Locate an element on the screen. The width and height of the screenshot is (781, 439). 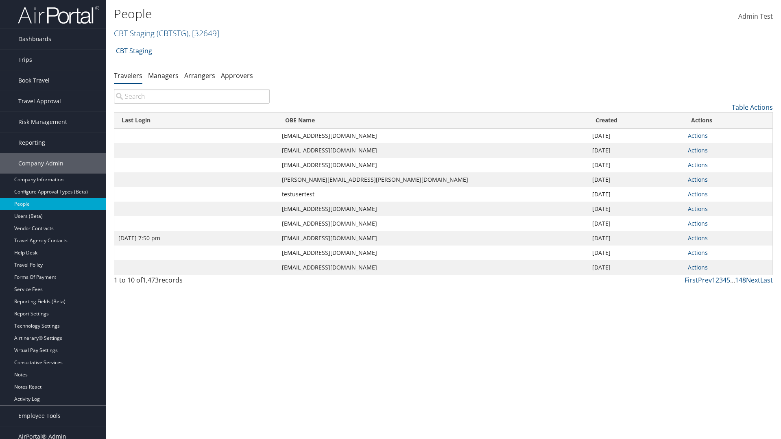
td: testusertest is located at coordinates (433, 194).